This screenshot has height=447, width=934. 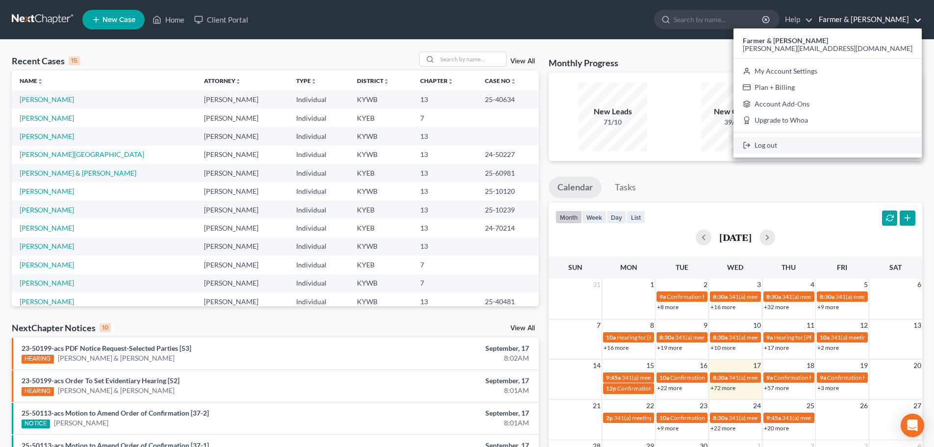 What do you see at coordinates (705, 325) in the screenshot?
I see `span: 9` at bounding box center [705, 325].